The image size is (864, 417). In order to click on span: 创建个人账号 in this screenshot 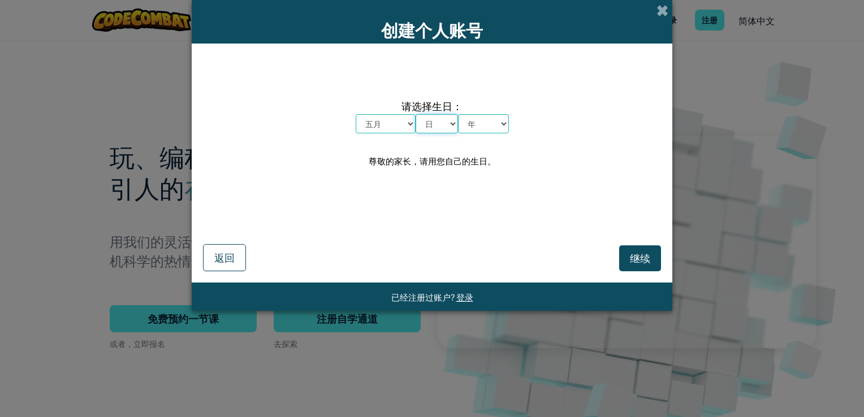, I will do `click(432, 30)`.